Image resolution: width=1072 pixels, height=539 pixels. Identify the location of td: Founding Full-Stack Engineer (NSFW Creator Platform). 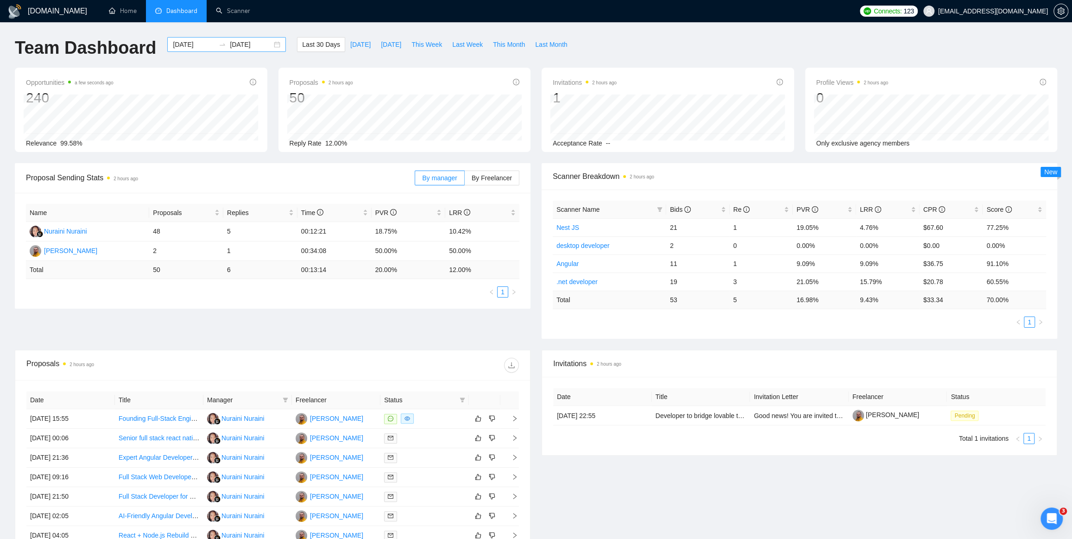
(159, 419).